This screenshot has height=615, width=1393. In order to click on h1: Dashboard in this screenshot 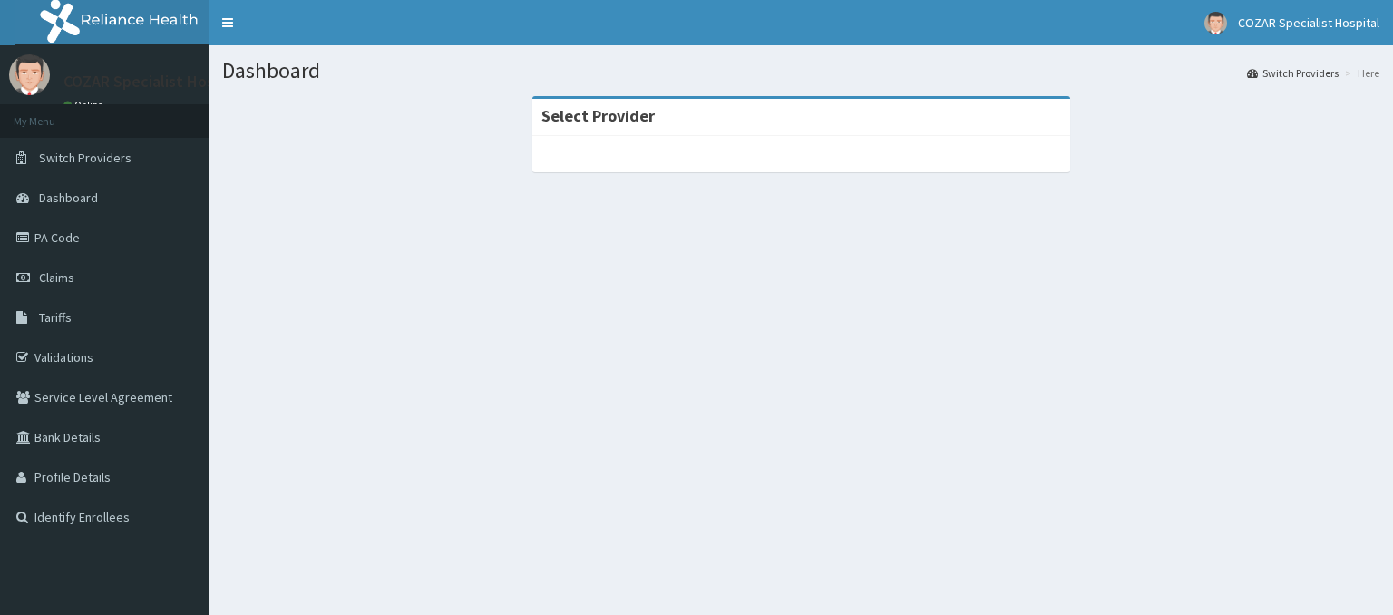, I will do `click(801, 71)`.